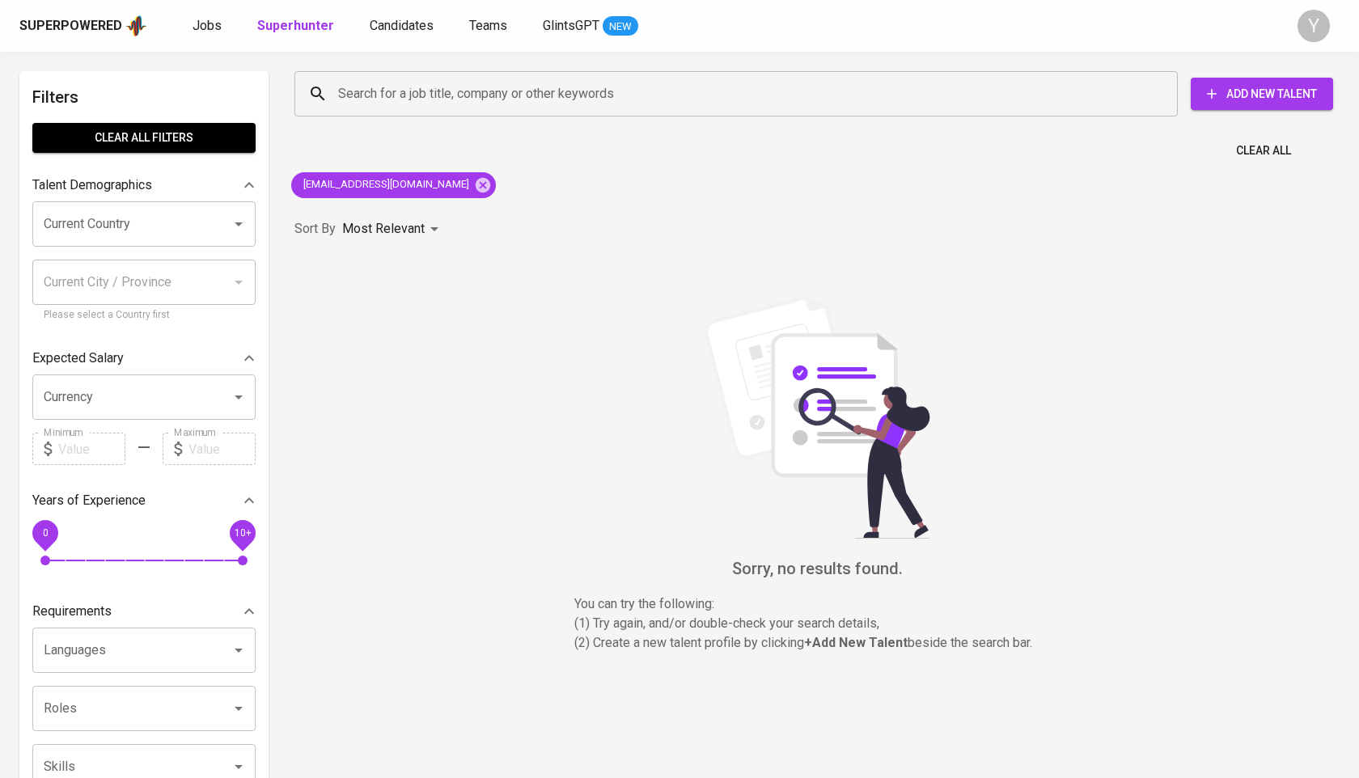 The image size is (1359, 778). I want to click on b: Superhunter, so click(295, 25).